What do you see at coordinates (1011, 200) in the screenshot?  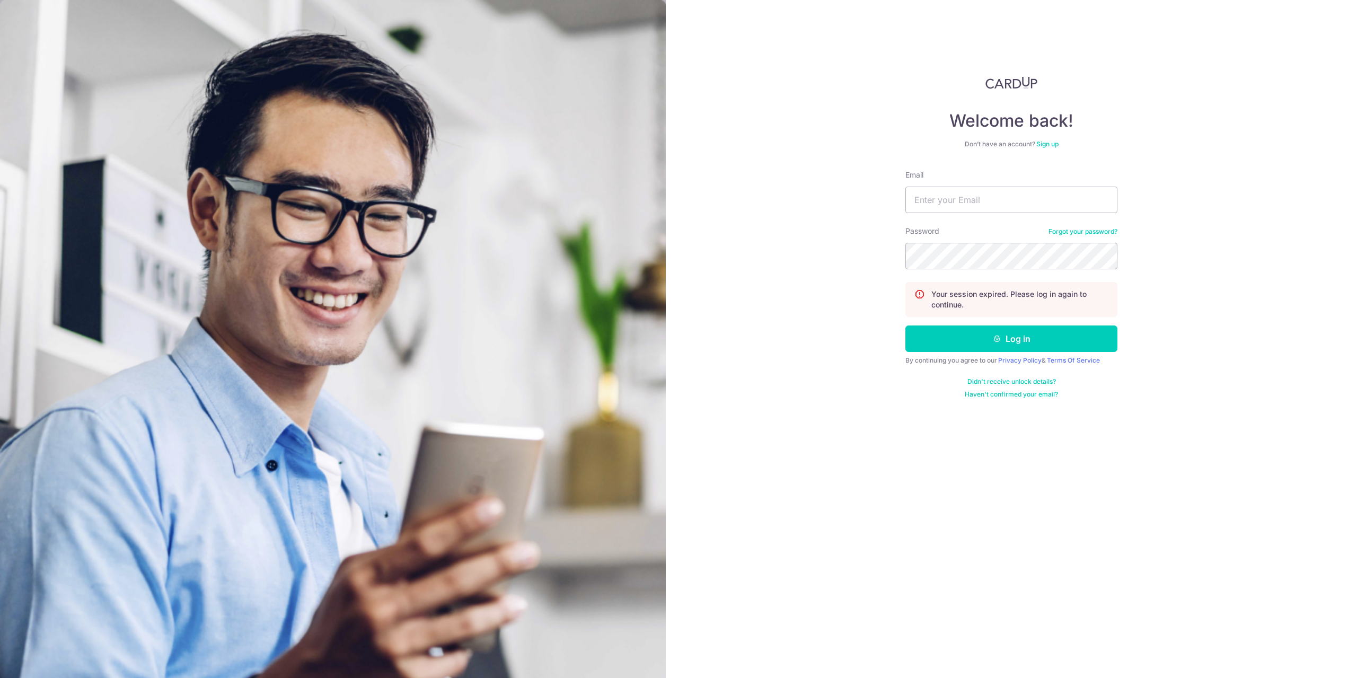 I see `input: Enter your Email` at bounding box center [1011, 200].